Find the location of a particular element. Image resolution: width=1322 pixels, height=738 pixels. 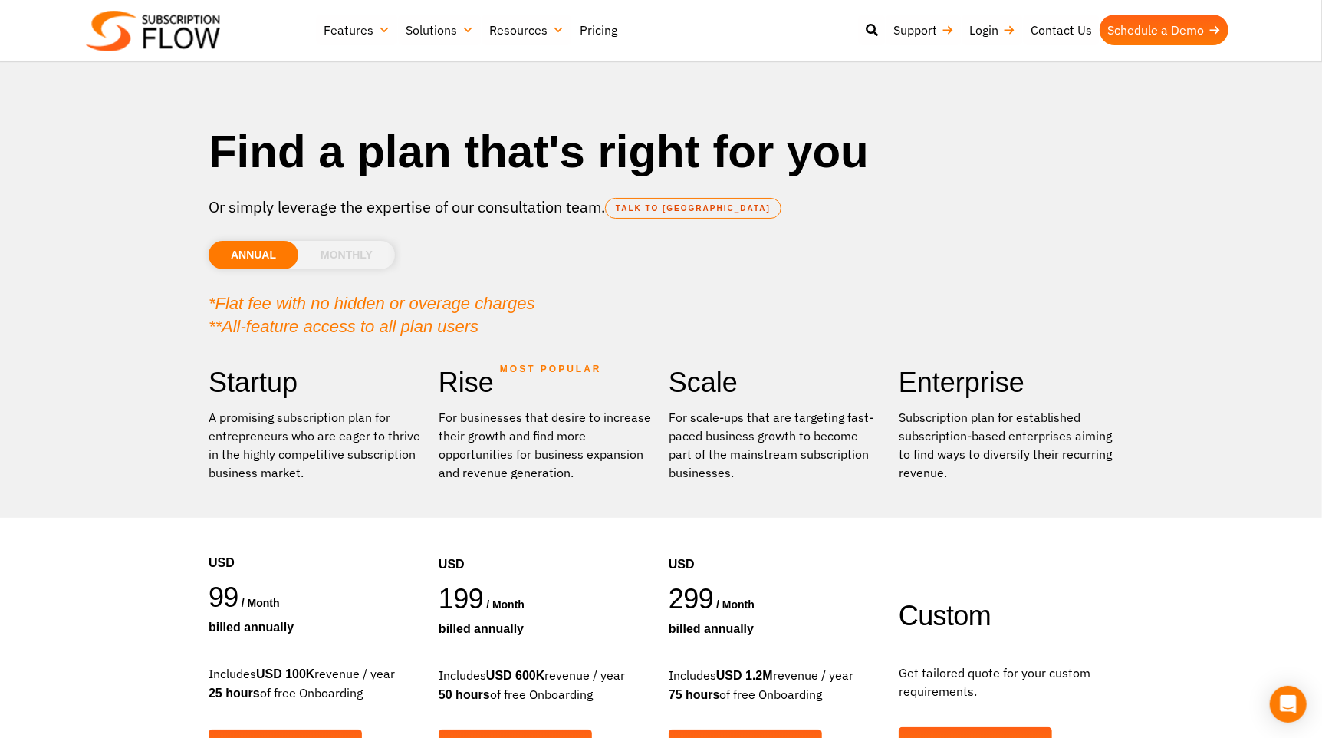

a: Features is located at coordinates (357, 30).